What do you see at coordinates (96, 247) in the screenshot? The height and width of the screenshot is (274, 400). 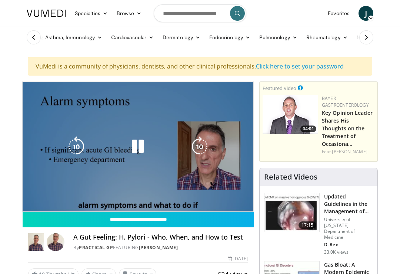 I see `a: Practical GP` at bounding box center [96, 247].